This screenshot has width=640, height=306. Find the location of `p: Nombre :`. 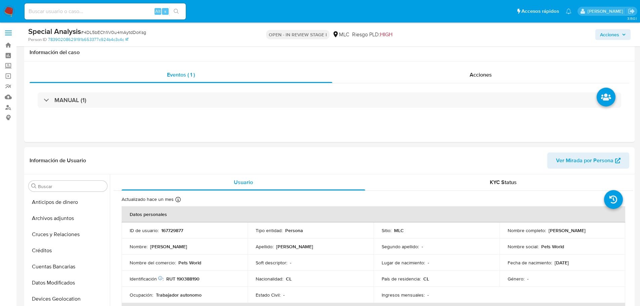

p: Nombre : is located at coordinates (138, 247).